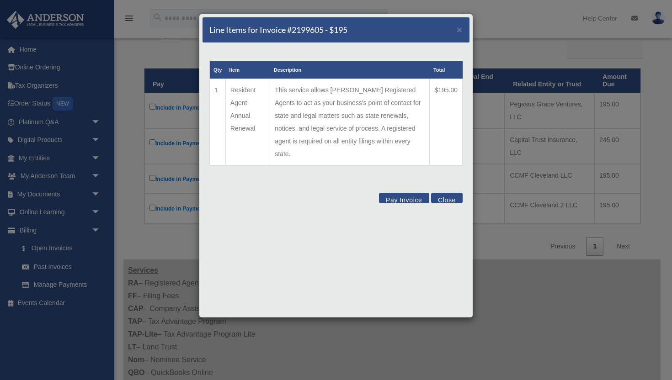 This screenshot has width=672, height=380. I want to click on th: Description, so click(350, 70).